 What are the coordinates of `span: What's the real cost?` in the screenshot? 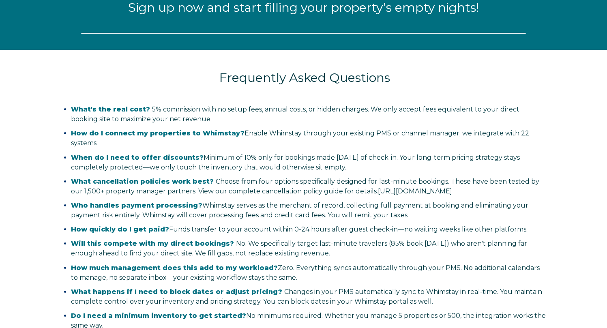 It's located at (110, 109).